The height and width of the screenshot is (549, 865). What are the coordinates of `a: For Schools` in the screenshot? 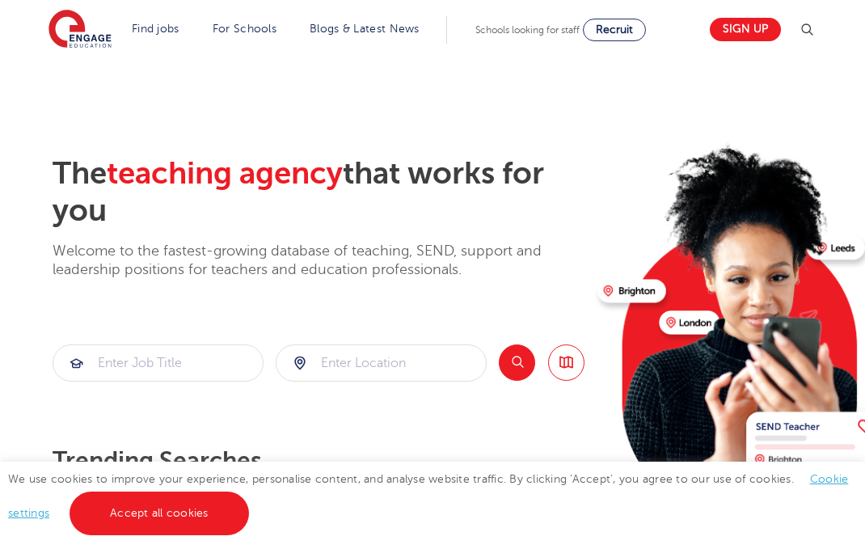 It's located at (244, 28).